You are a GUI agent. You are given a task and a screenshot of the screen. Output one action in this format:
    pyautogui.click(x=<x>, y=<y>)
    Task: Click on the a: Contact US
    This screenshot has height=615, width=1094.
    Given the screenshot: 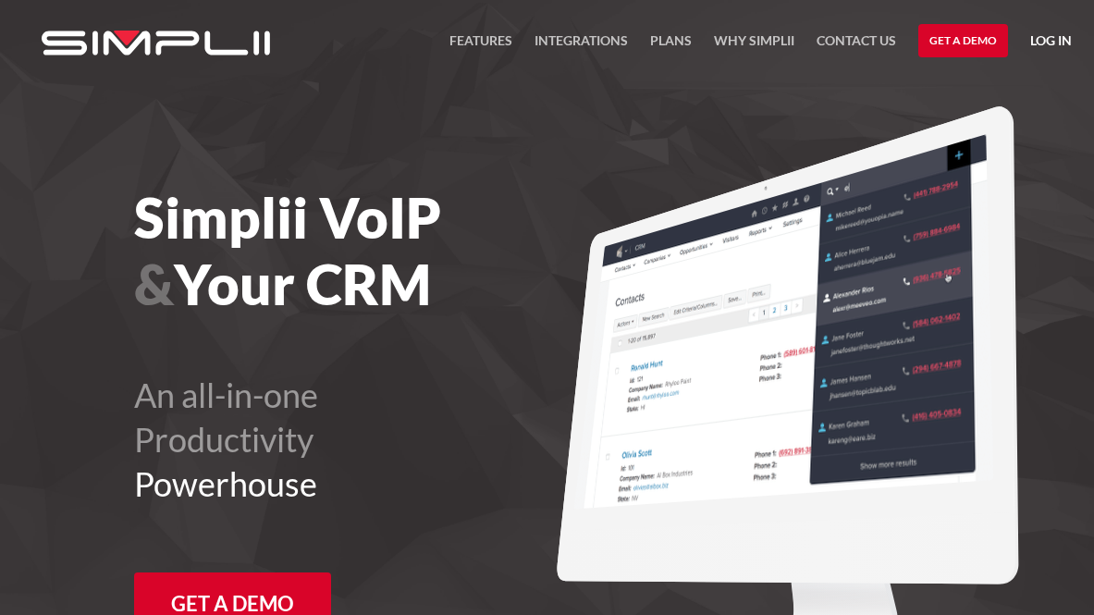 What is the action you would take?
    pyautogui.click(x=857, y=46)
    